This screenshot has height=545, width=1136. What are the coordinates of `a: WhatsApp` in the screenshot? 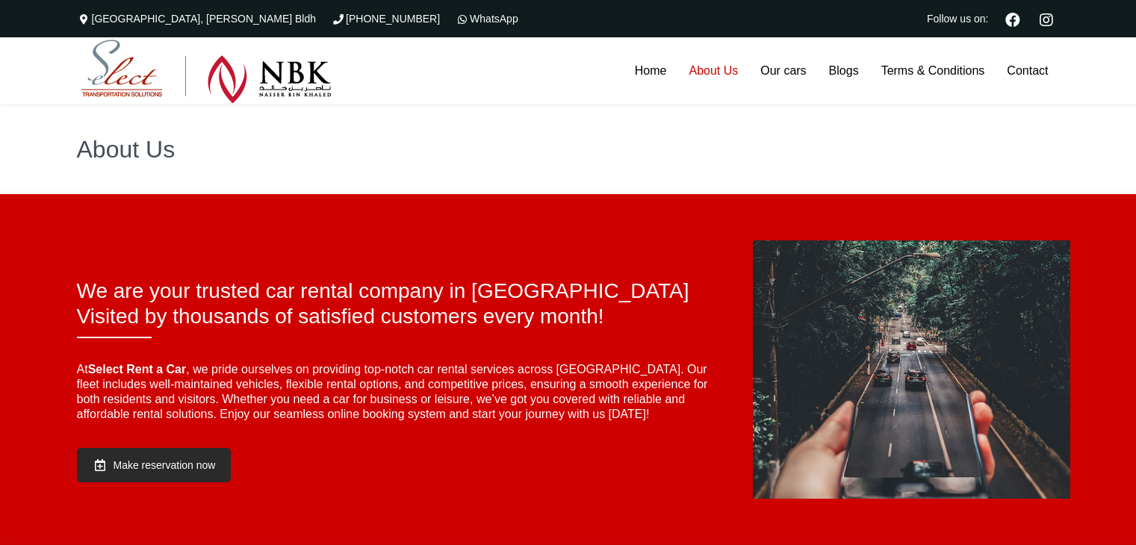 It's located at (486, 19).